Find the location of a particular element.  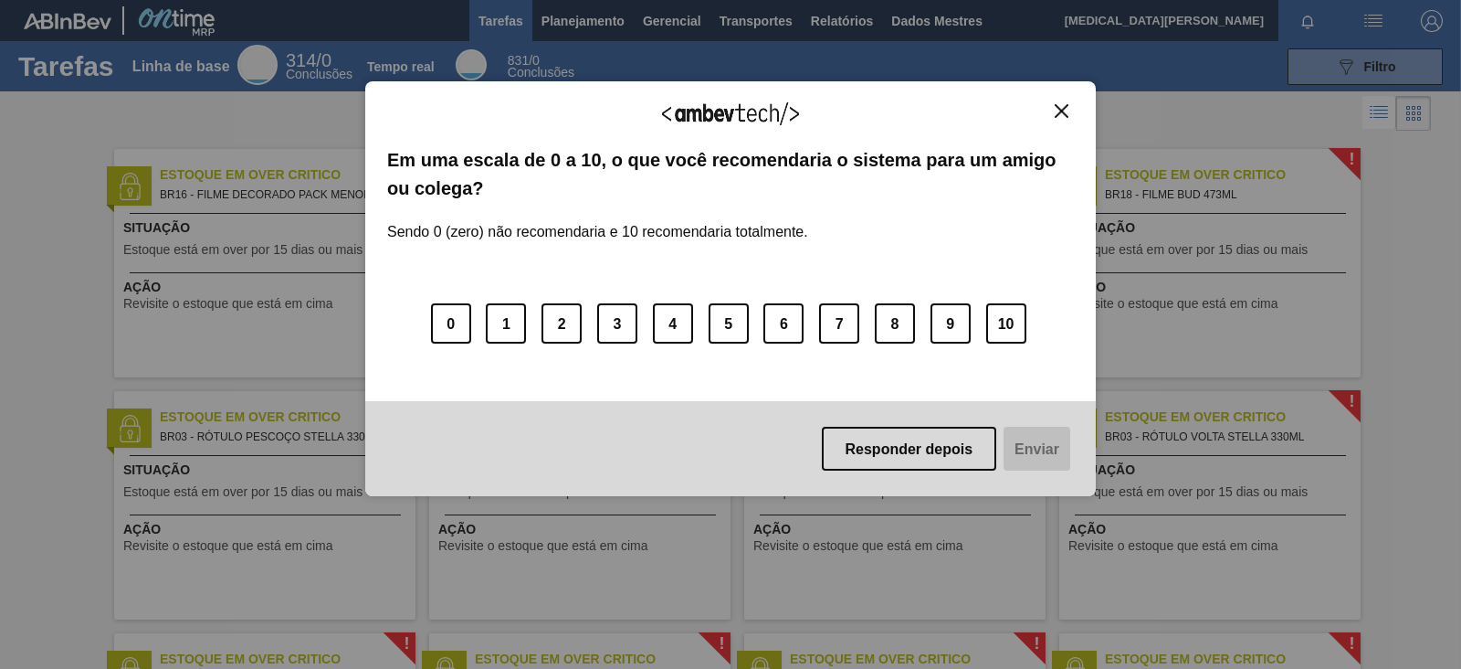

font: 2 is located at coordinates (562, 322).